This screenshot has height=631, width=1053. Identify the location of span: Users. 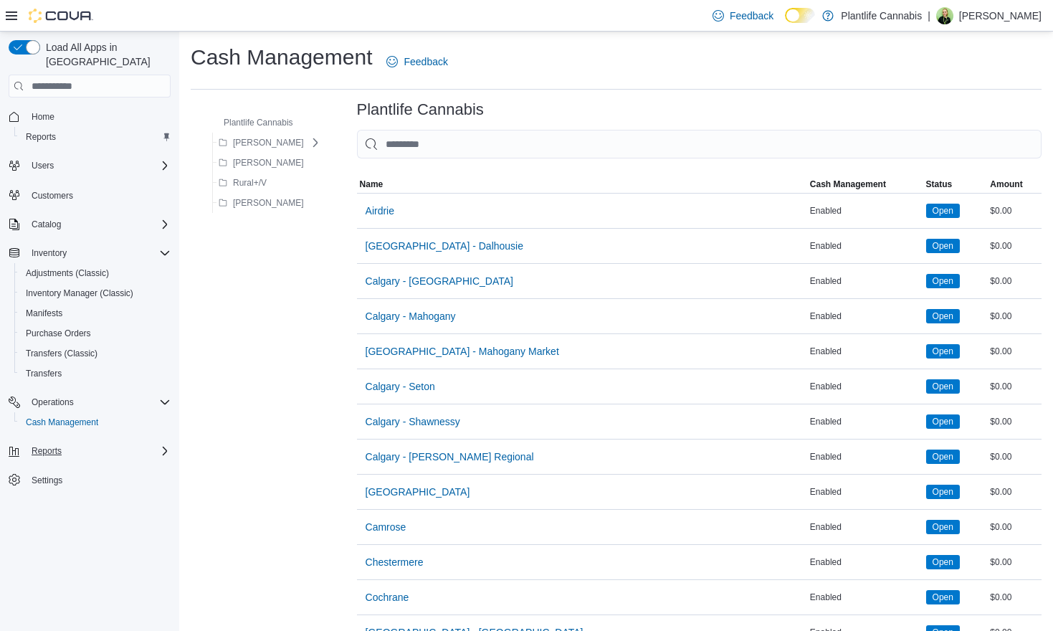
(42, 166).